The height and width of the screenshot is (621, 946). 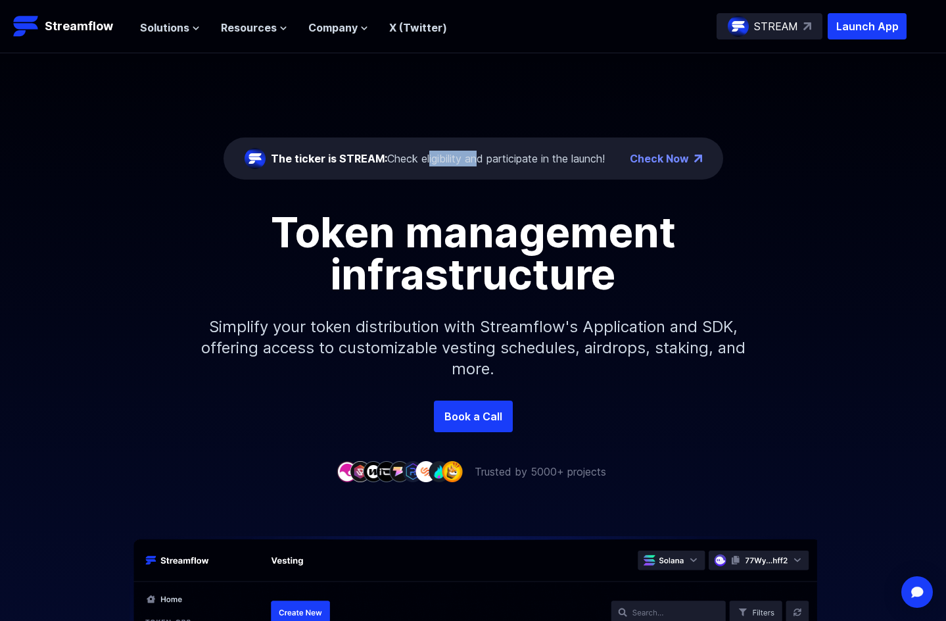 What do you see at coordinates (254, 28) in the screenshot?
I see `button: Resources` at bounding box center [254, 28].